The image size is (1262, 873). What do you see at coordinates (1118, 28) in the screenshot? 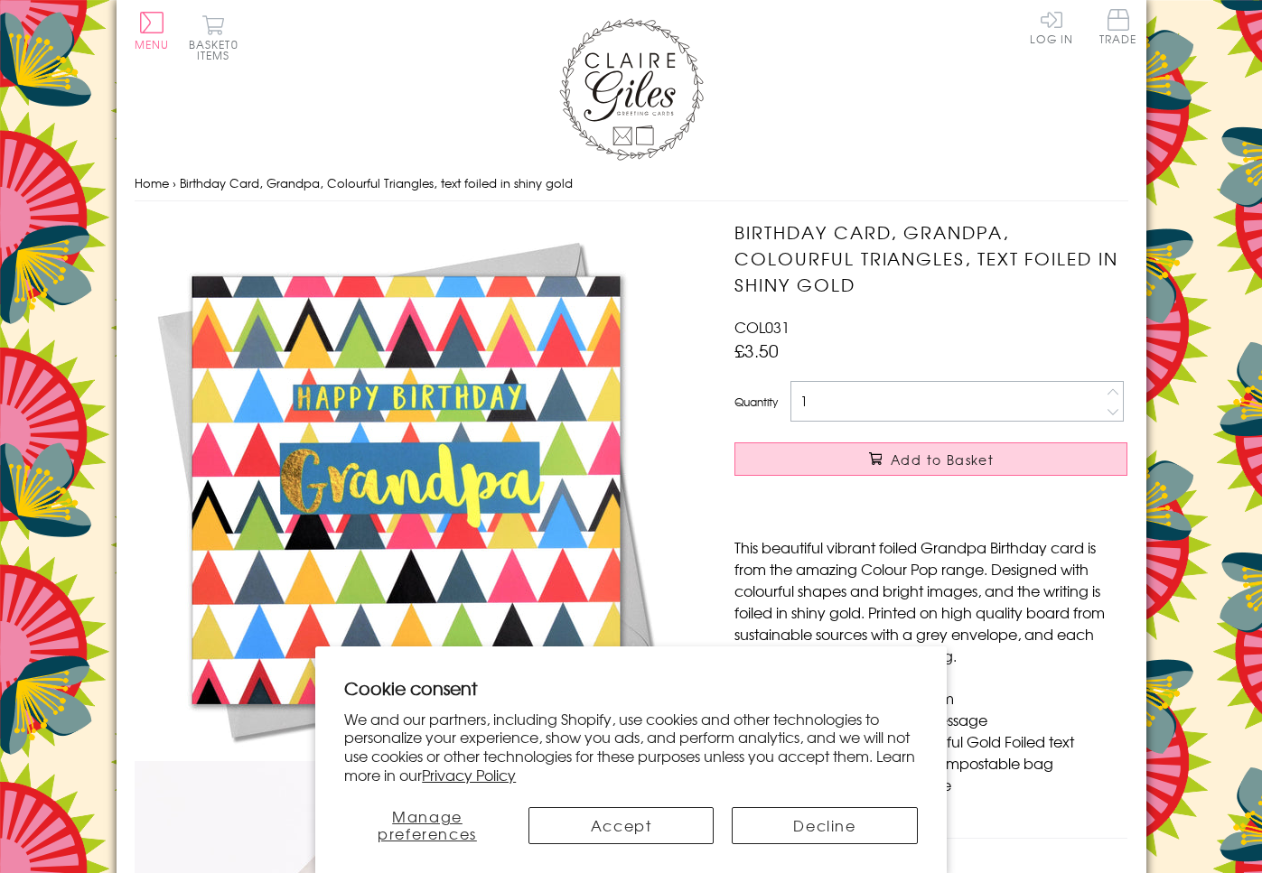
I see `a: Trade` at bounding box center [1118, 28].